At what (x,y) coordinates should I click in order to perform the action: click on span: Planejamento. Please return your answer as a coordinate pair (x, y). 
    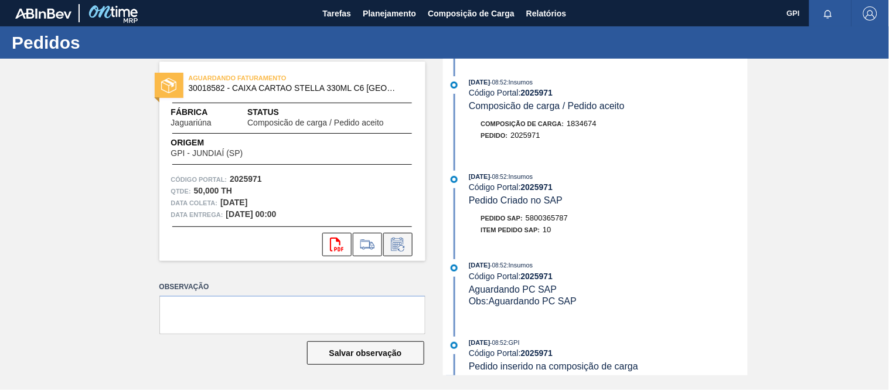
    Looking at the image, I should click on (389, 13).